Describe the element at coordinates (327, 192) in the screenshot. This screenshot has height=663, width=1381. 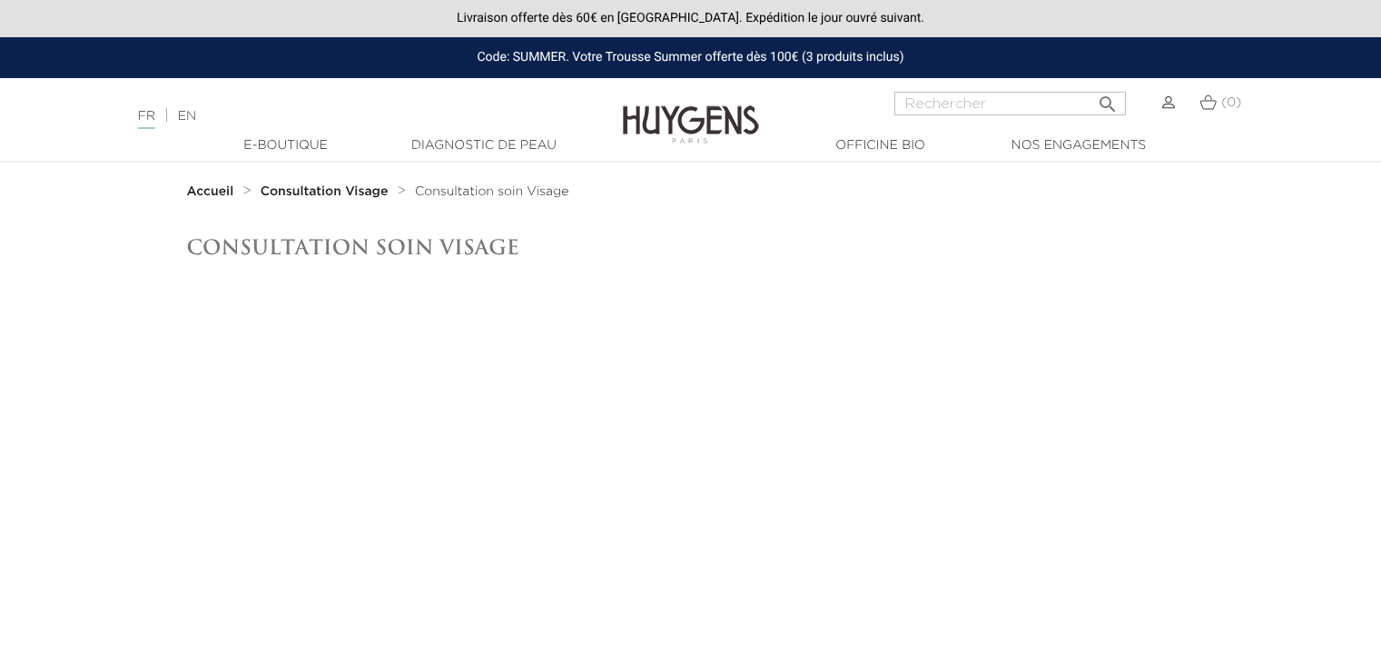
I see `a: Consultation Visage` at that location.